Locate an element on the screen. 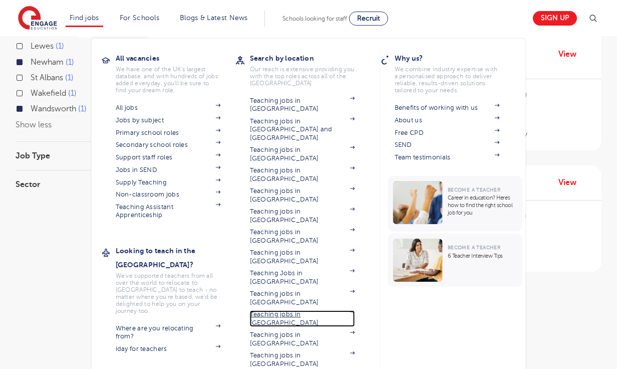 Image resolution: width=617 pixels, height=369 pixels. p: SEND is located at coordinates (538, 256).